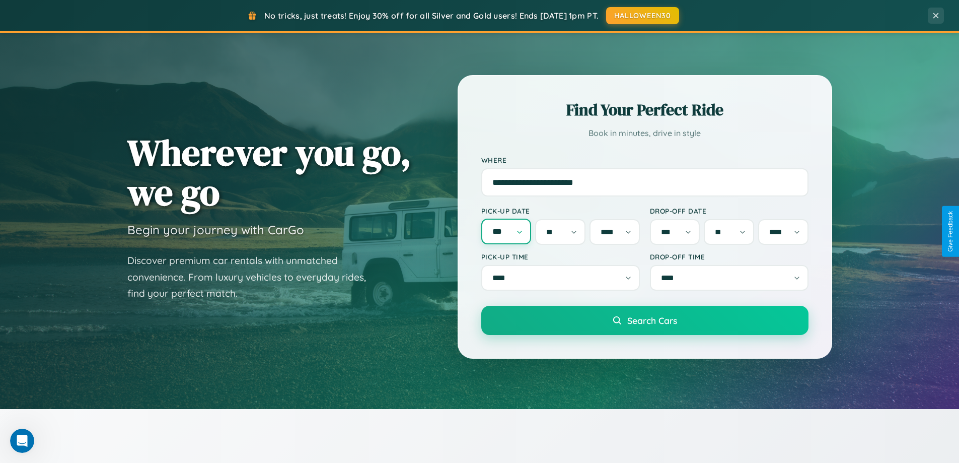 The width and height of the screenshot is (959, 463). I want to click on label: Drop-off Date, so click(729, 210).